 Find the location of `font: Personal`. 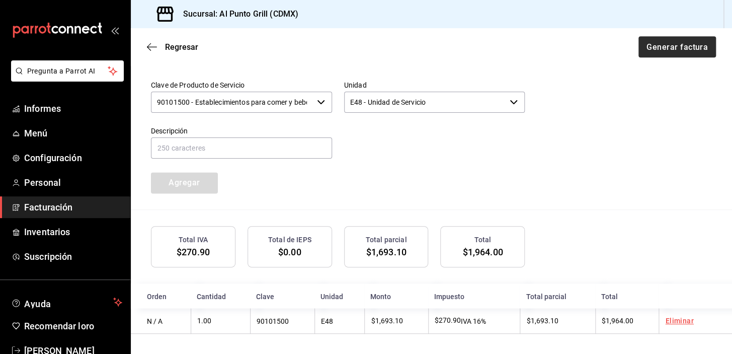

font: Personal is located at coordinates (42, 182).